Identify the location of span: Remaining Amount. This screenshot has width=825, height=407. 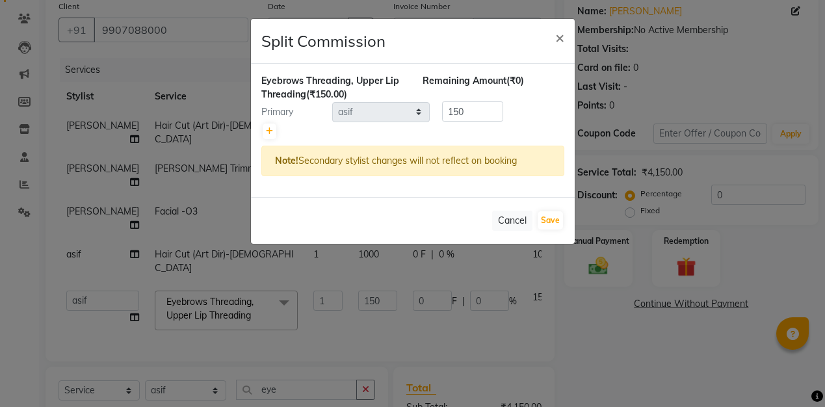
(464, 81).